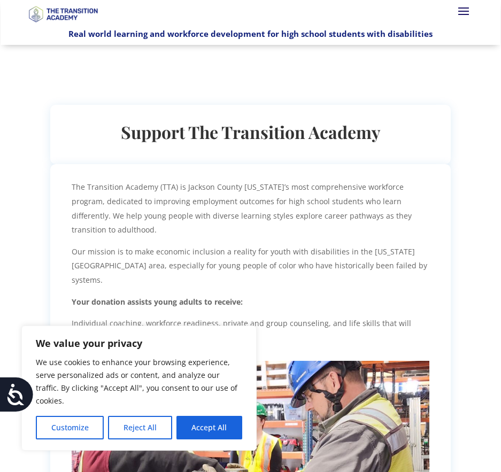  I want to click on strong: Support The Transition Academy, so click(251, 132).